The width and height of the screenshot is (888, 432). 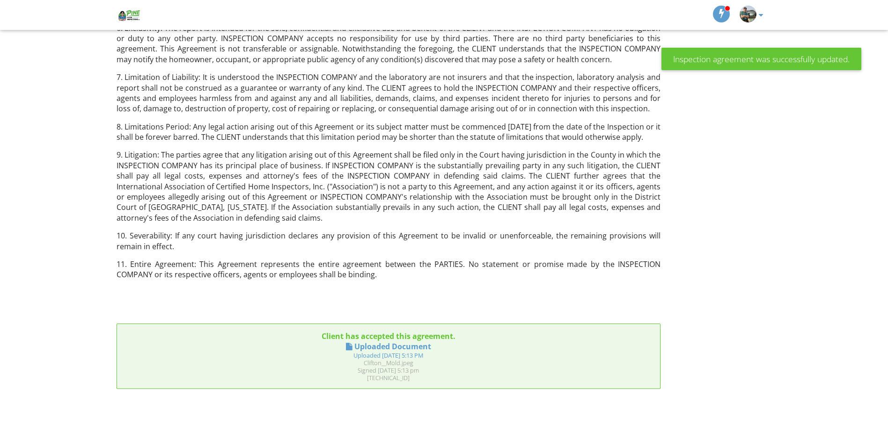 What do you see at coordinates (761, 59) in the screenshot?
I see `div: Inspection agreement was successfully updated.` at bounding box center [761, 59].